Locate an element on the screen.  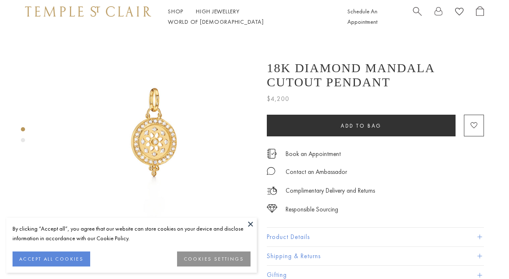
button: Product Details is located at coordinates (375, 237).